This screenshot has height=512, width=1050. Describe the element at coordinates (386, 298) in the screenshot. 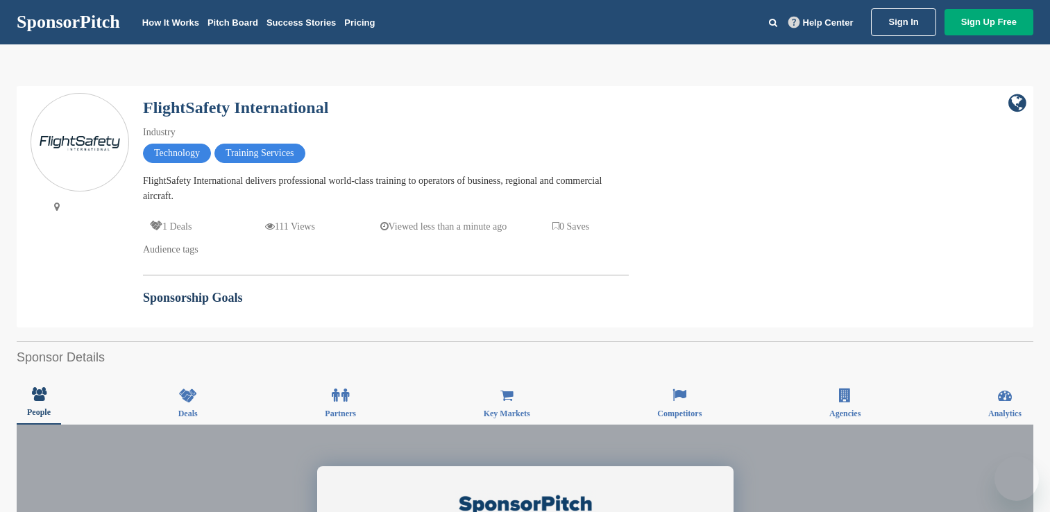

I see `h2: Sponsorship Goals` at that location.